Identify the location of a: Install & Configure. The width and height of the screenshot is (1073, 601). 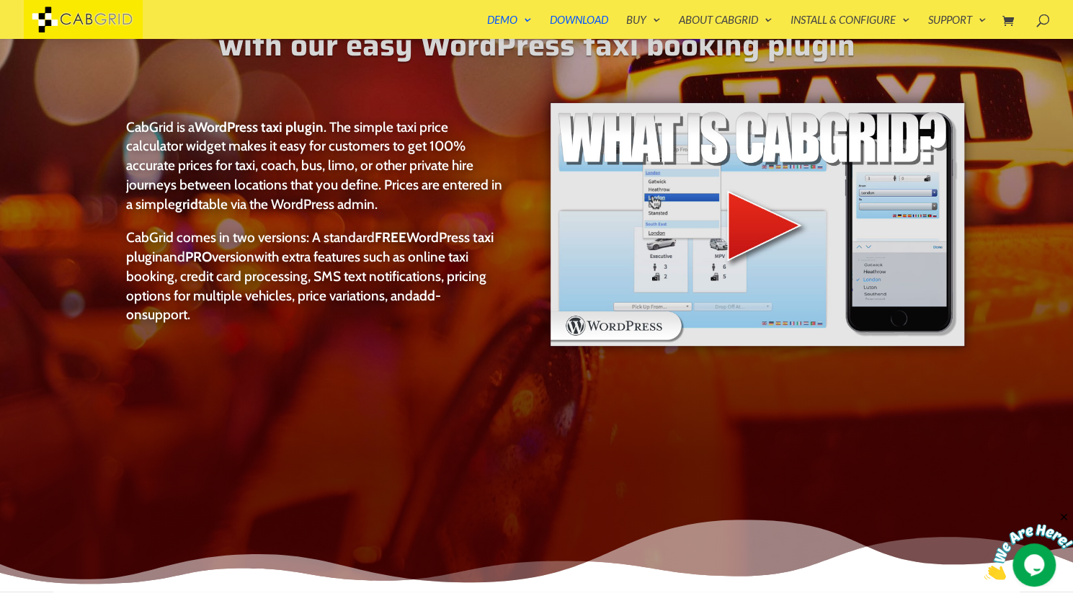
(851, 27).